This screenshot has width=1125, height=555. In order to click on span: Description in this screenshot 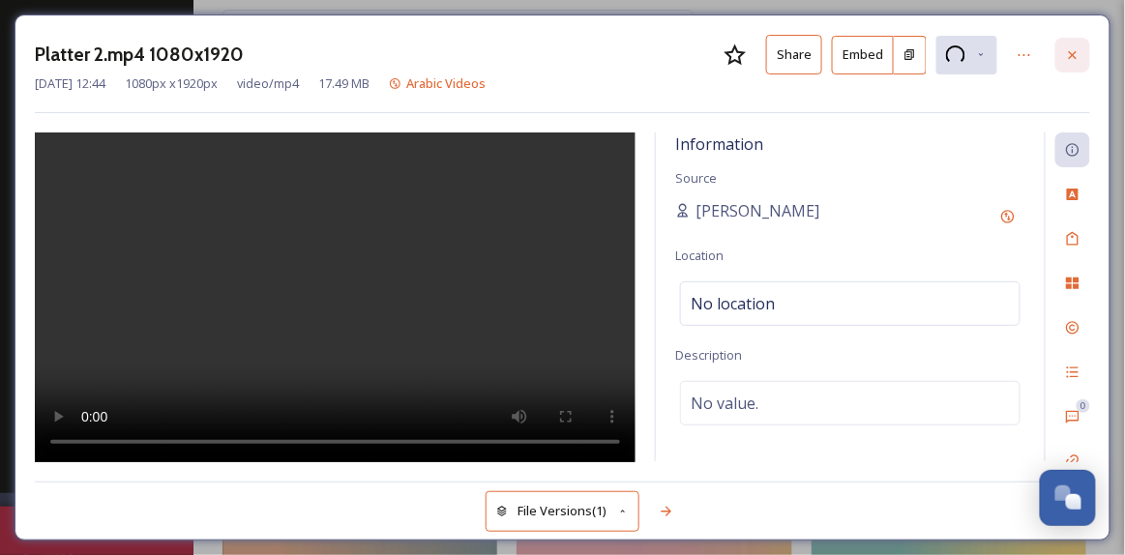, I will do `click(708, 355)`.